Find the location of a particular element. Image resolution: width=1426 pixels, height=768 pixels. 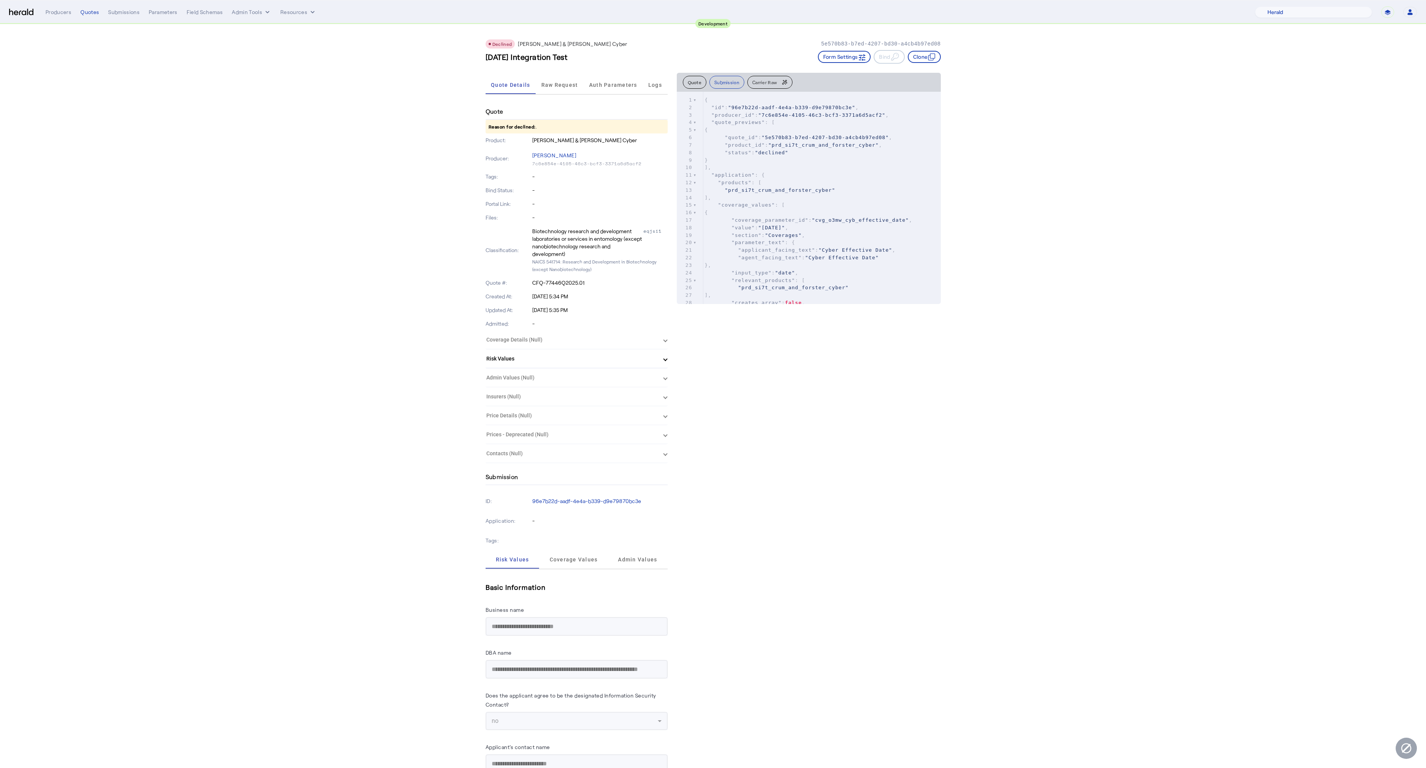

button: Form Settings is located at coordinates (844, 57).